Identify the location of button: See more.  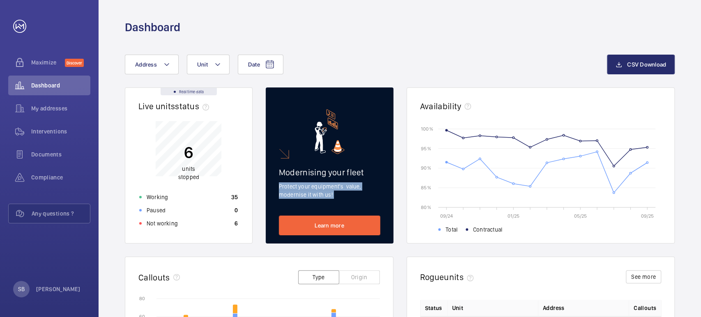
(643, 277).